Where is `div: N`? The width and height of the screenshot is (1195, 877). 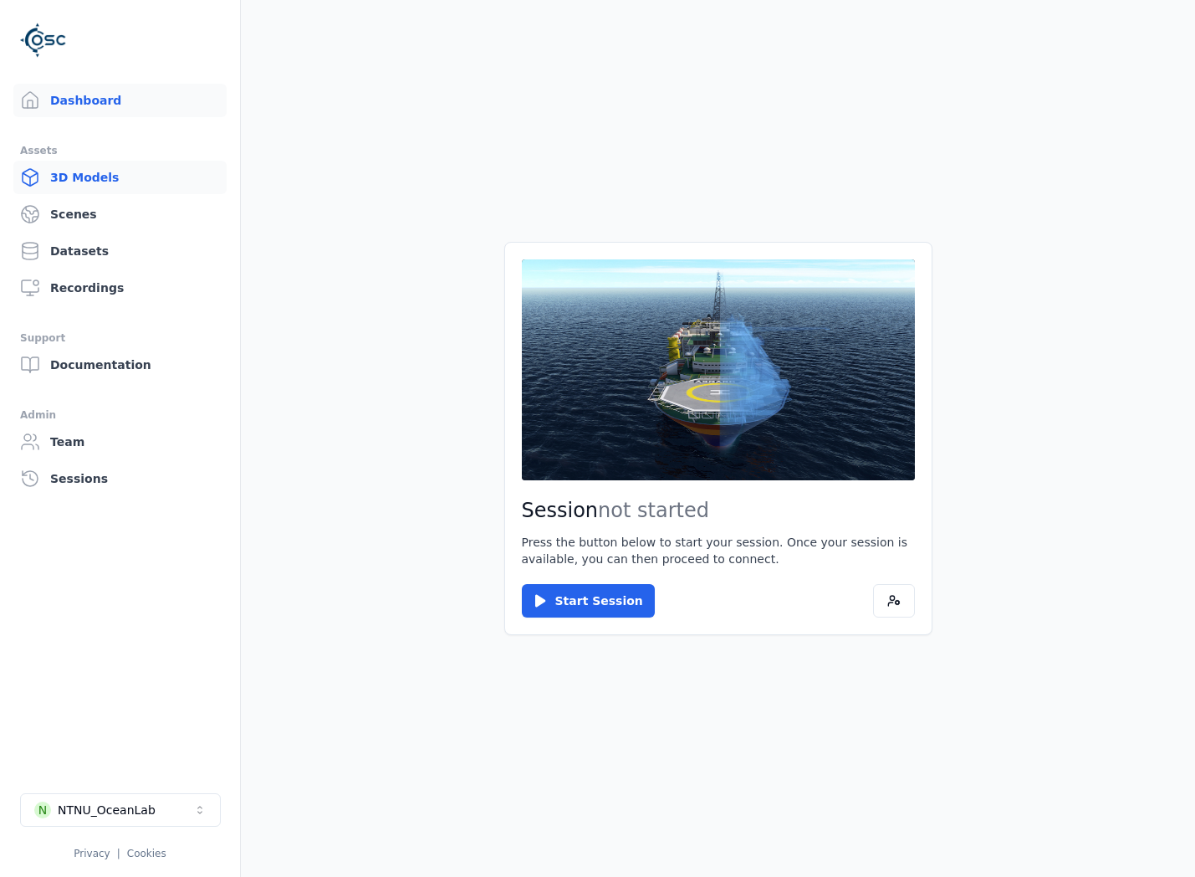
div: N is located at coordinates (43, 810).